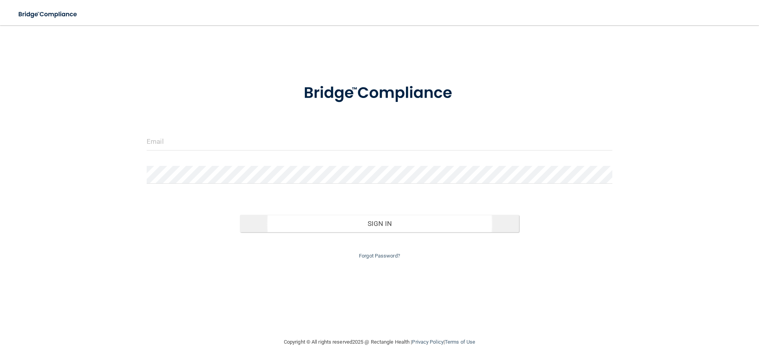  What do you see at coordinates (379, 342) in the screenshot?
I see `div: Copyright © All rights reserved 2025 @ Rectangle Health | |` at bounding box center [379, 342].